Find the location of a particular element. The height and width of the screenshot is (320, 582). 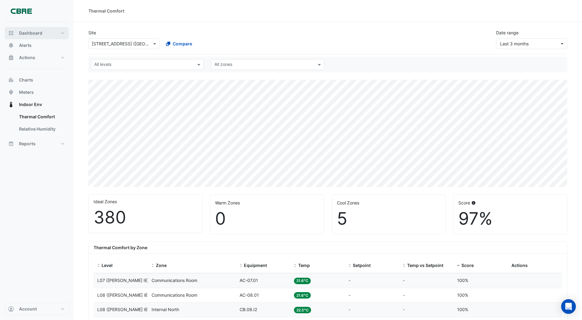

span: Dashboard is located at coordinates (31, 33).